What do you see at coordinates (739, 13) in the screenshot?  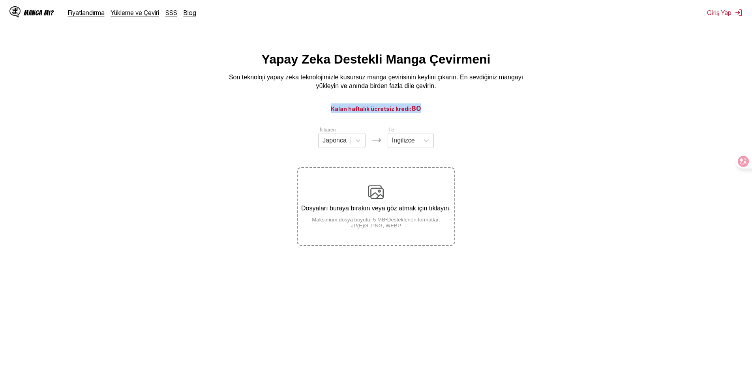 I see `img: oturumu Kapat` at bounding box center [739, 13].